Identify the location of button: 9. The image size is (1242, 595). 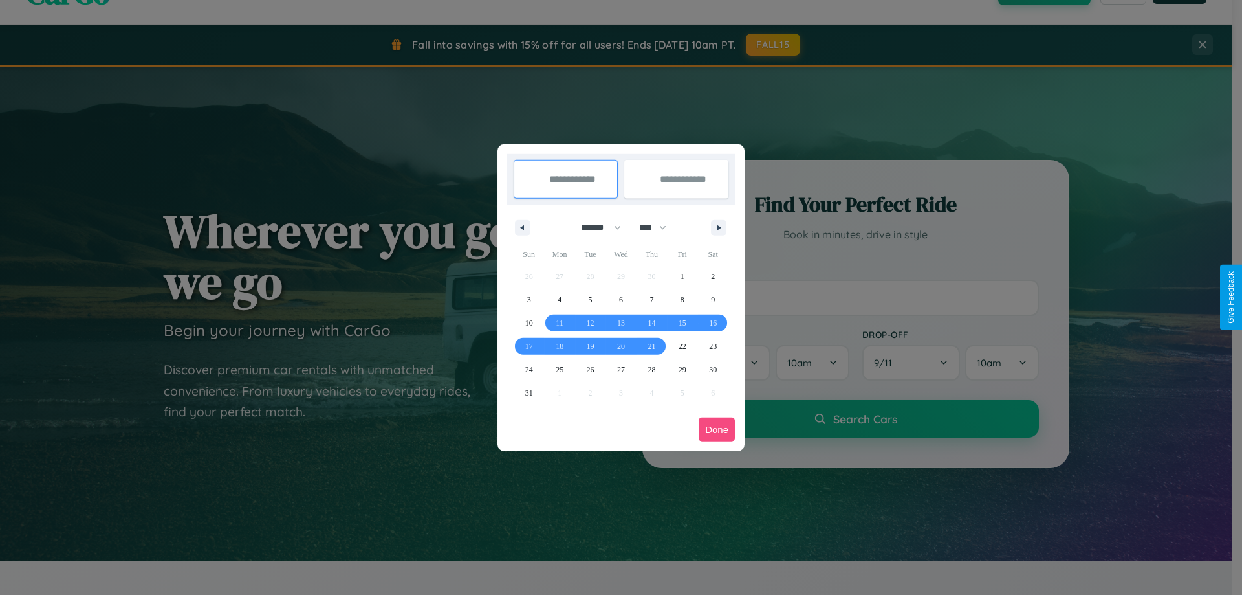
(713, 300).